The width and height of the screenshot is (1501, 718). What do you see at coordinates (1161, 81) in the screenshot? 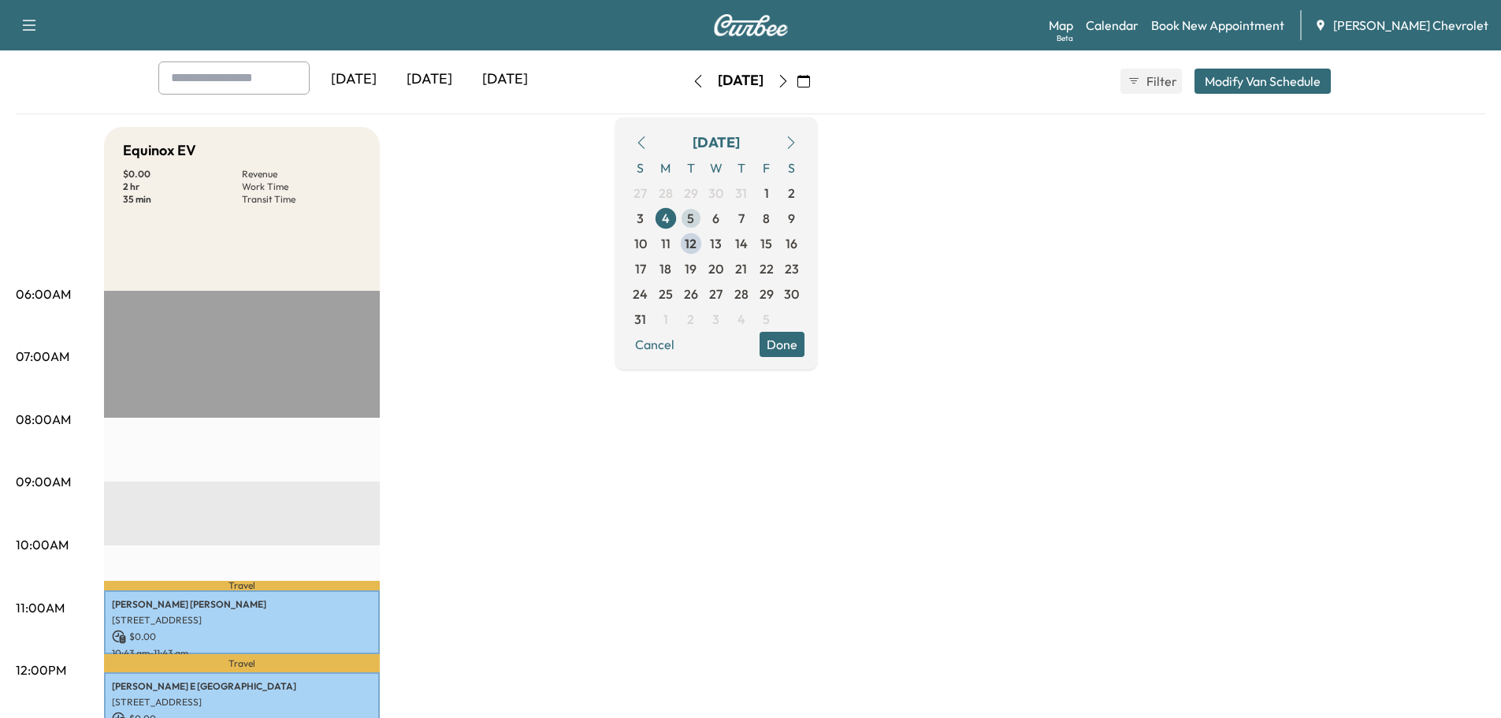
I see `span: Filter` at bounding box center [1161, 81].